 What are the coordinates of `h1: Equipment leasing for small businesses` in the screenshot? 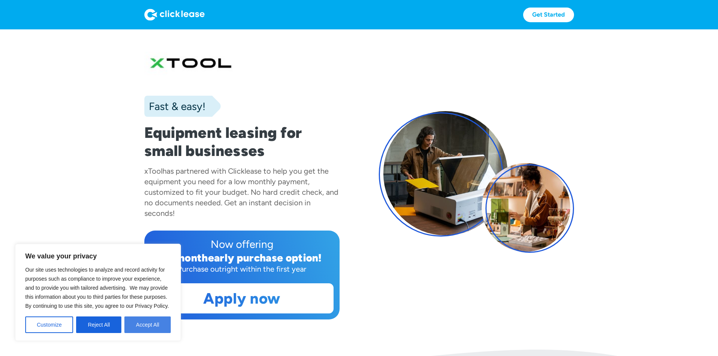 It's located at (242, 142).